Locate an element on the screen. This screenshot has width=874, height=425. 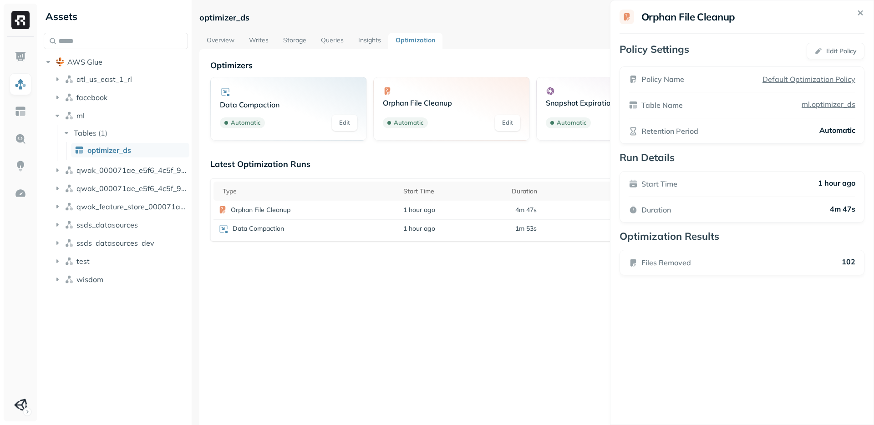
p: Automatic is located at coordinates (837, 131).